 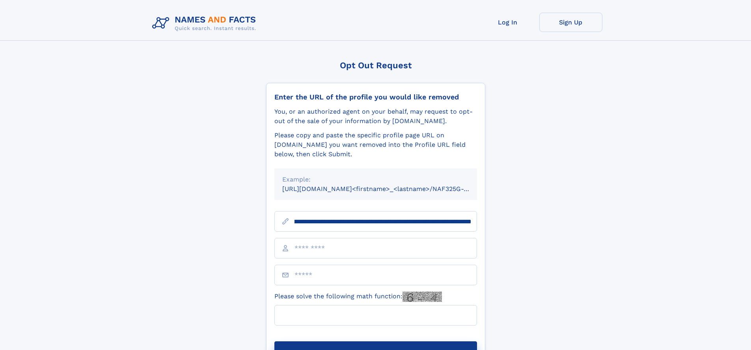 I want to click on div: You, or an authorized agent on your behalf, may request to opt-out of the sale of your informatio..., so click(x=376, y=116).